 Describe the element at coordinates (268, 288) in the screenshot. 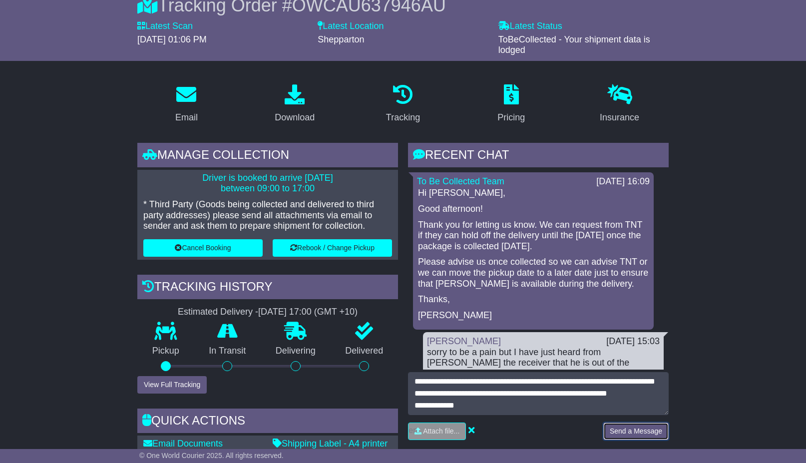

I see `div: Tracking history` at that location.